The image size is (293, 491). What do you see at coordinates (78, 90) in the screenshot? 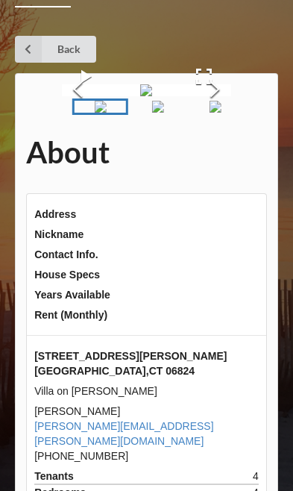
I see `button: Previous Slide` at bounding box center [78, 90].